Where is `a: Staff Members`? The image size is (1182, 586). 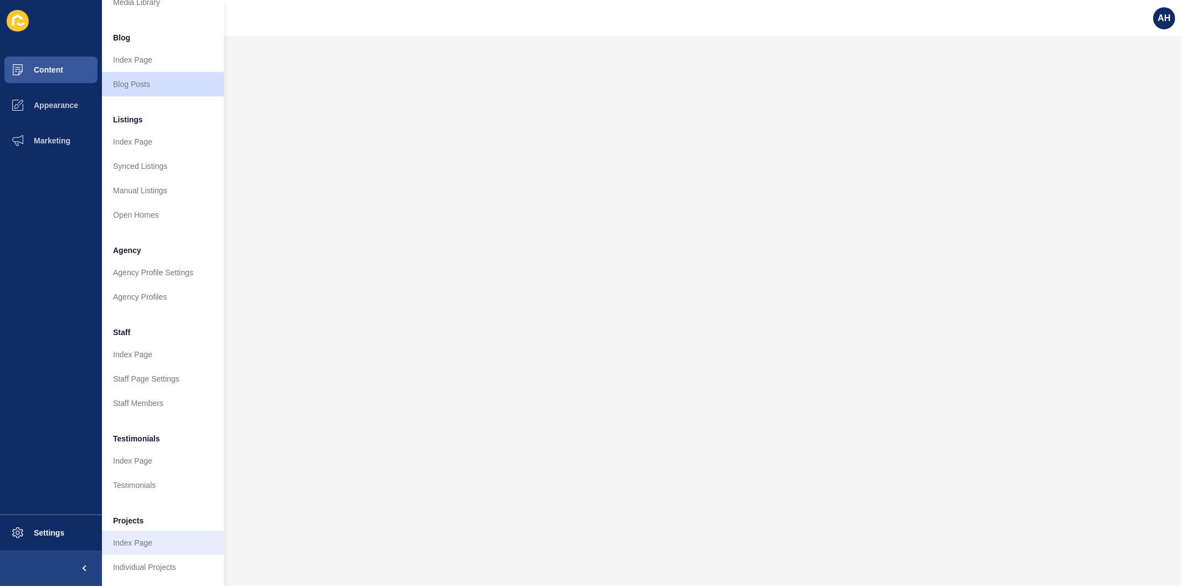 a: Staff Members is located at coordinates (163, 404).